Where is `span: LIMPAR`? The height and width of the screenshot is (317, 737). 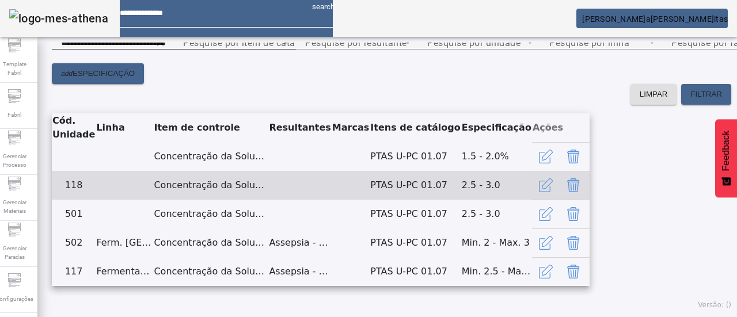
span: LIMPAR is located at coordinates (654, 94).